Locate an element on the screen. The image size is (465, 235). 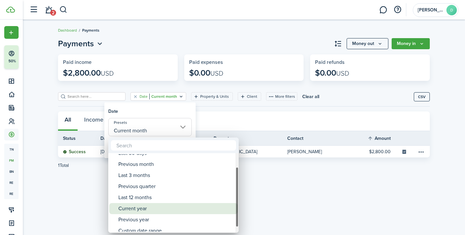
div: Last 12 months is located at coordinates (176, 198).